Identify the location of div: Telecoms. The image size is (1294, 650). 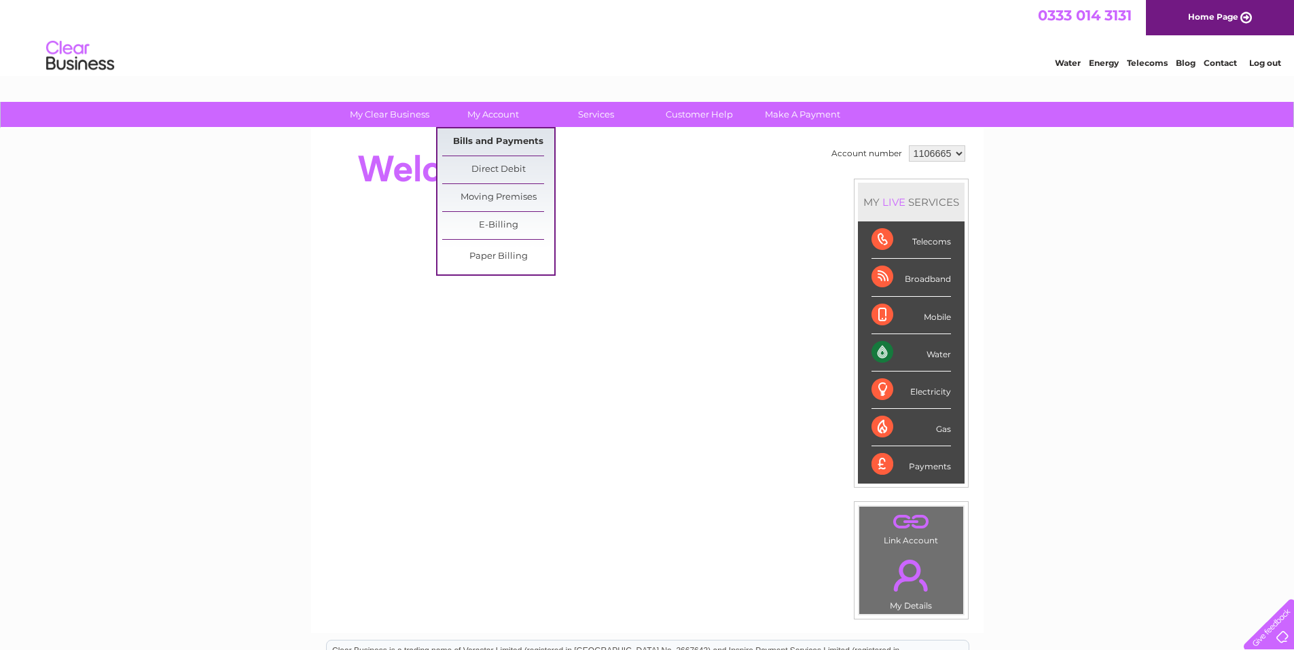
(911, 240).